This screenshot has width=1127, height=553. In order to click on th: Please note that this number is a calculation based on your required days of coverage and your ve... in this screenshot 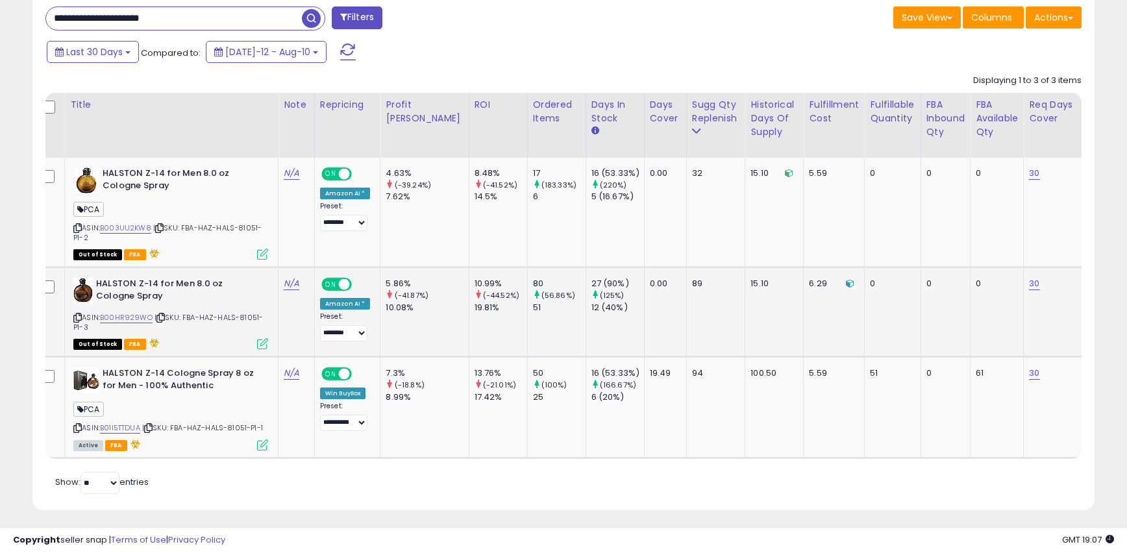, I will do `click(715, 125)`.